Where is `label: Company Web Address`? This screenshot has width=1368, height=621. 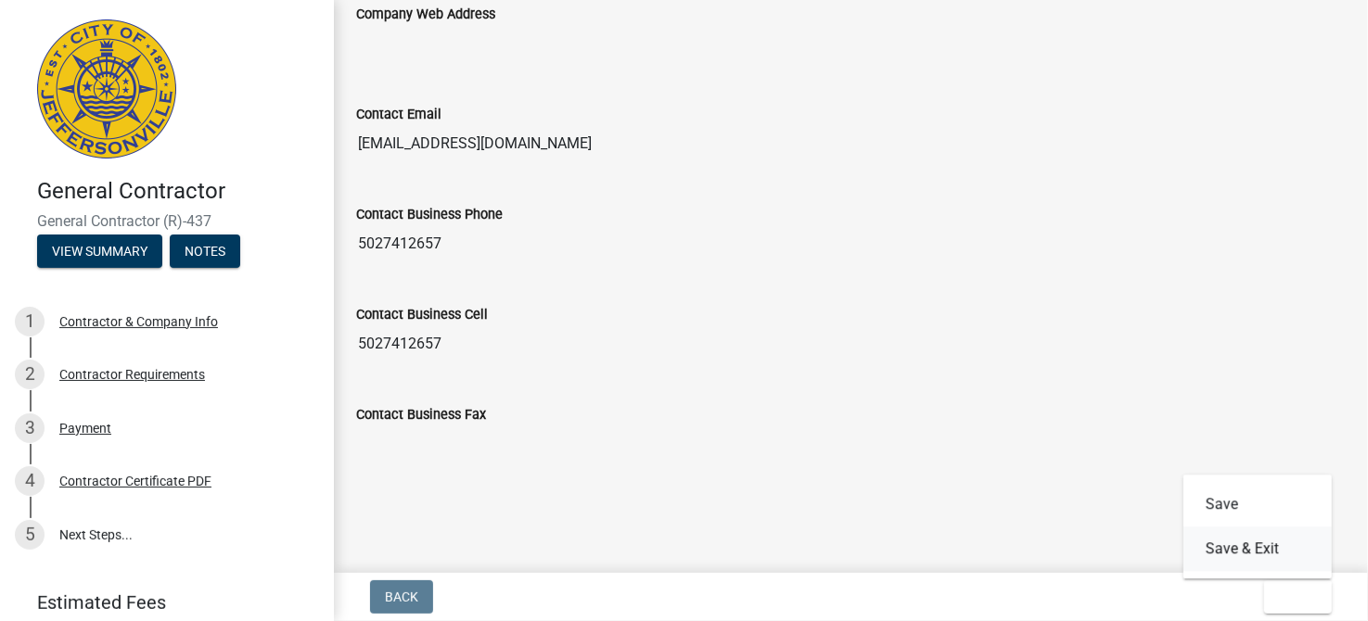
label: Company Web Address is located at coordinates (426, 15).